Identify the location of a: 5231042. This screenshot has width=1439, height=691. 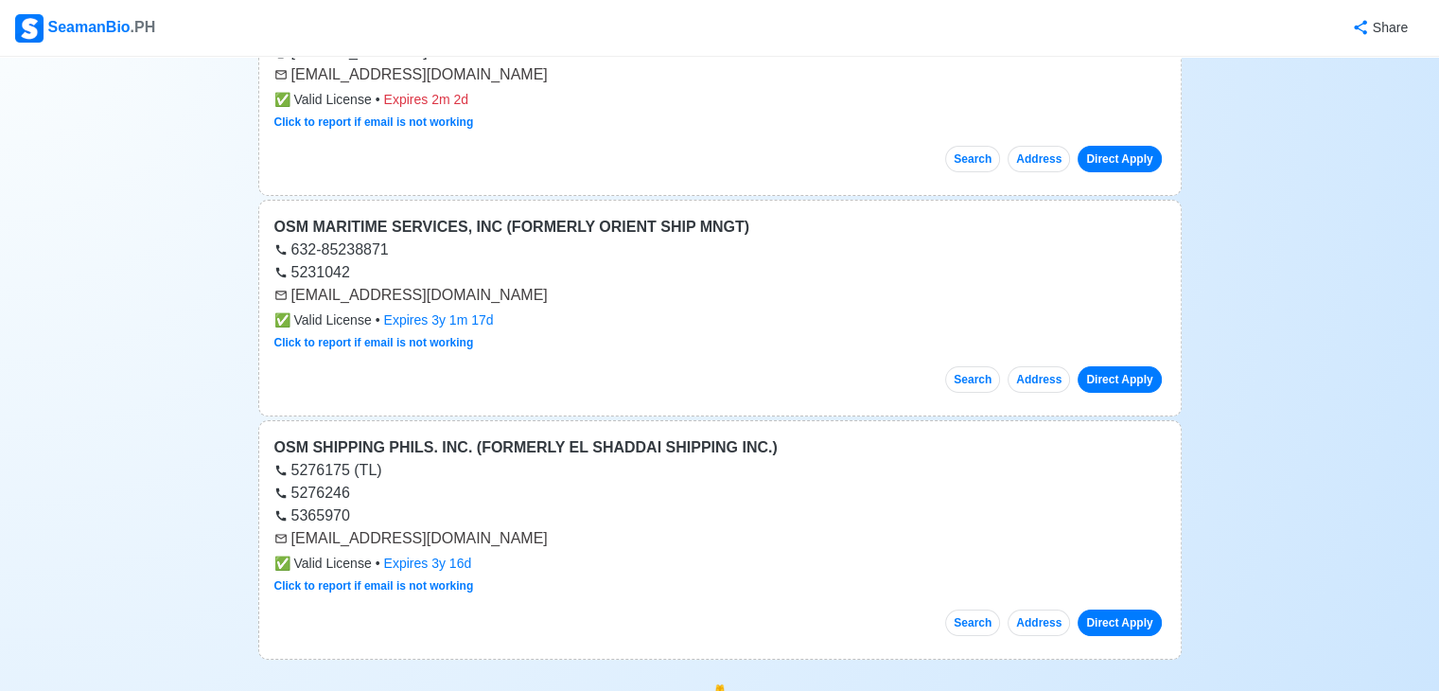
(312, 271).